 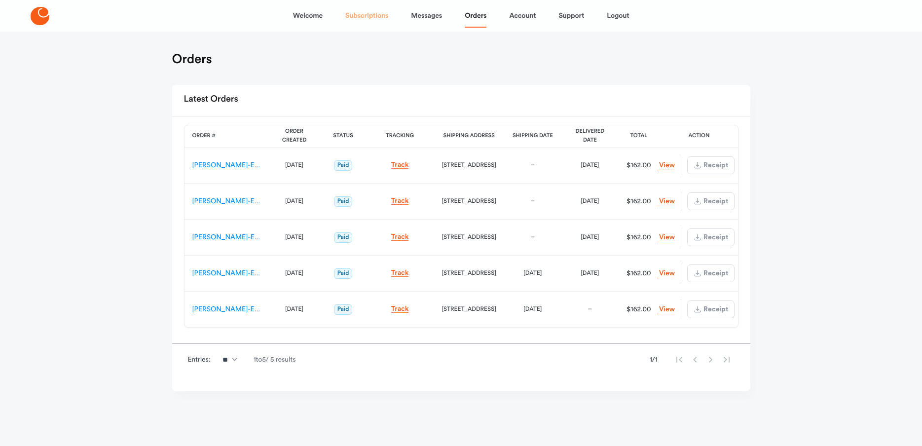 I want to click on span: Entries:, so click(x=199, y=360).